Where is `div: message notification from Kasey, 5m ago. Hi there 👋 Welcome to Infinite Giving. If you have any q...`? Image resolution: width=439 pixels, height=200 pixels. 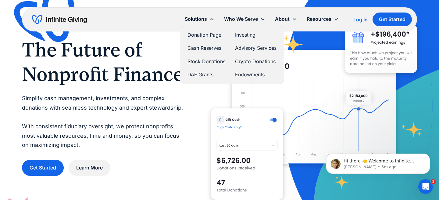
div: message notification from Kasey, 5m ago. Hi there 👋 Welcome to Infinite Giving. If you have any q... is located at coordinates (61, 23).